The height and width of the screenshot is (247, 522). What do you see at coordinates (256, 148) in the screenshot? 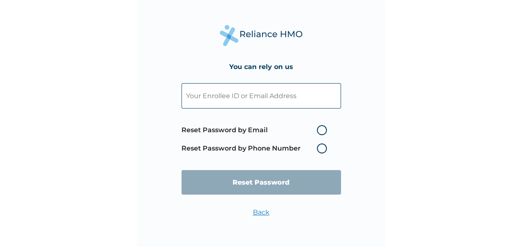
I see `label: Reset Password by Phone Number` at bounding box center [256, 148].